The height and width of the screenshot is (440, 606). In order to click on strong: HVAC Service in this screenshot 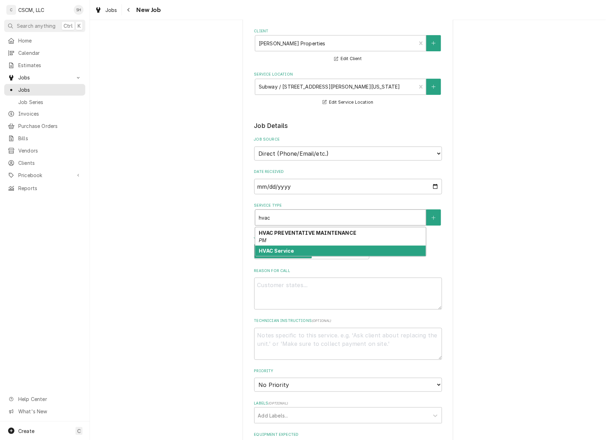, I will do `click(276, 250)`.